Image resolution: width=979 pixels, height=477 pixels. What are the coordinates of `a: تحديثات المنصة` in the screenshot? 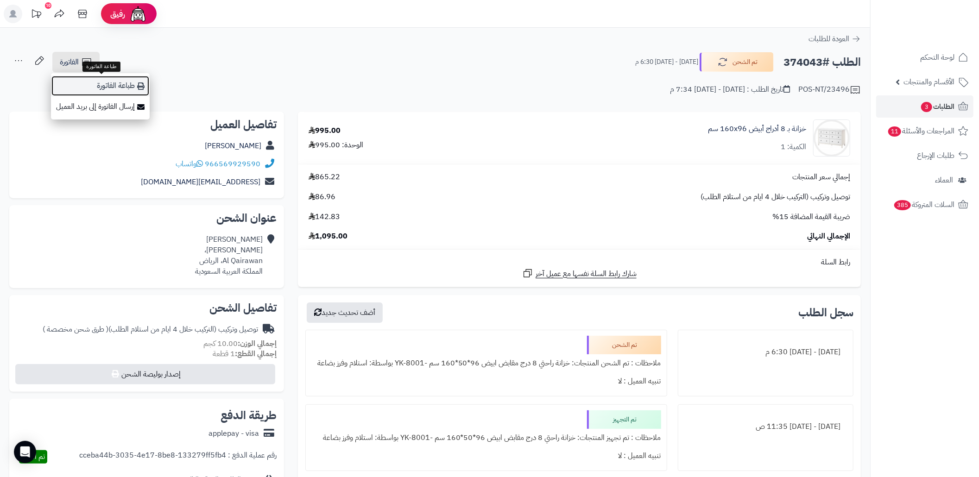 It's located at (36, 15).